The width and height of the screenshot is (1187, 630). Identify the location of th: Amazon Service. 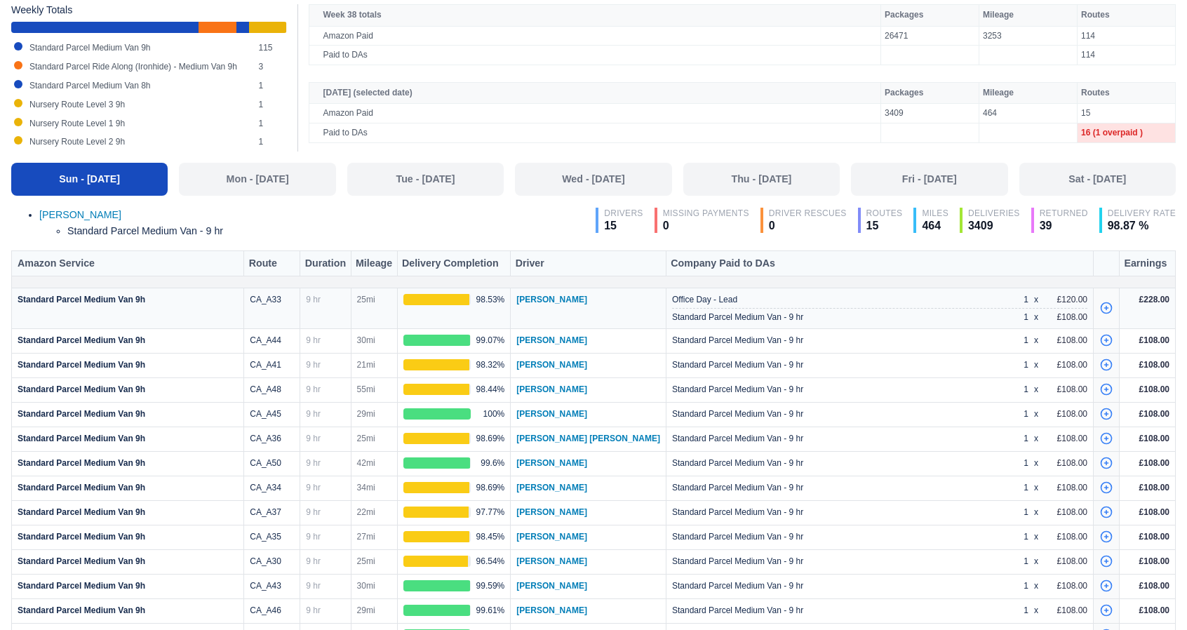
(128, 263).